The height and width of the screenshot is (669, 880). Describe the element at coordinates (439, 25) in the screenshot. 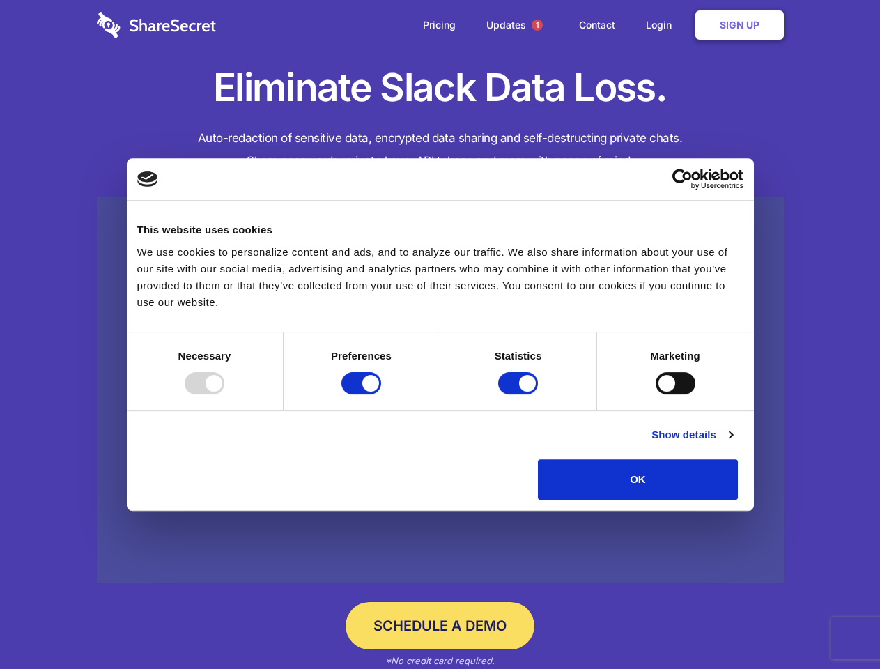

I see `a: Pricing` at that location.